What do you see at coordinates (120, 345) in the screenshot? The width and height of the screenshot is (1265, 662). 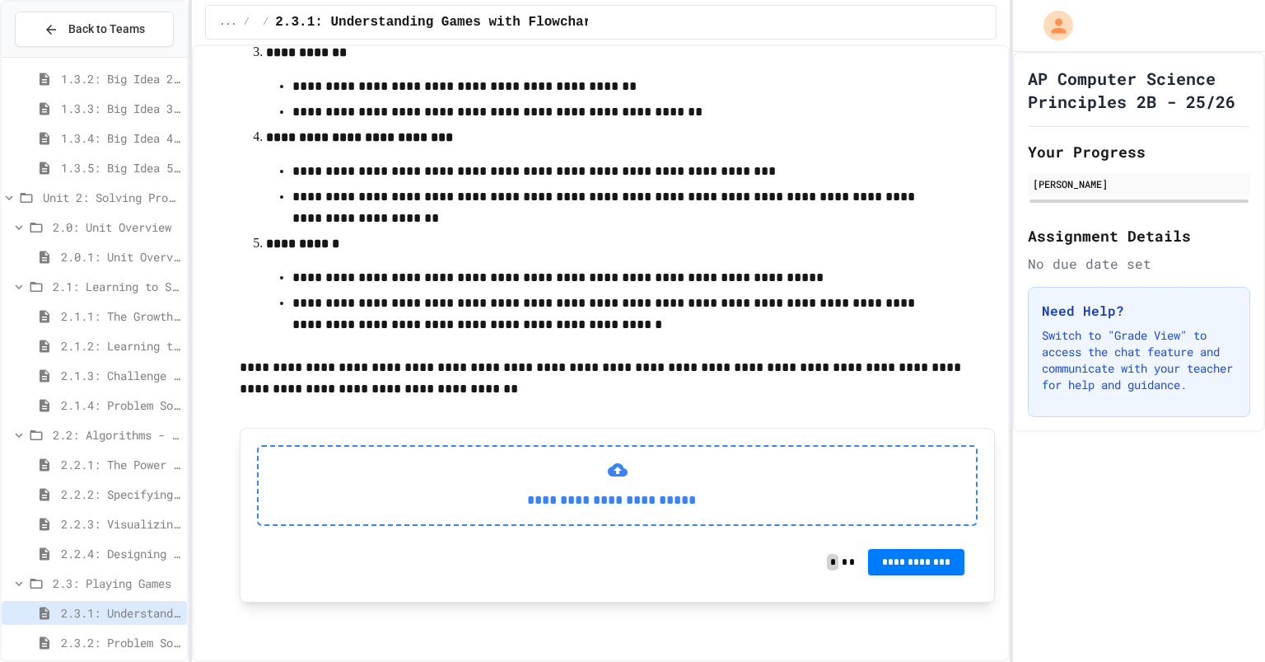 I see `span: 2.1.2: Learning to Solve Hard Problems` at bounding box center [120, 345].